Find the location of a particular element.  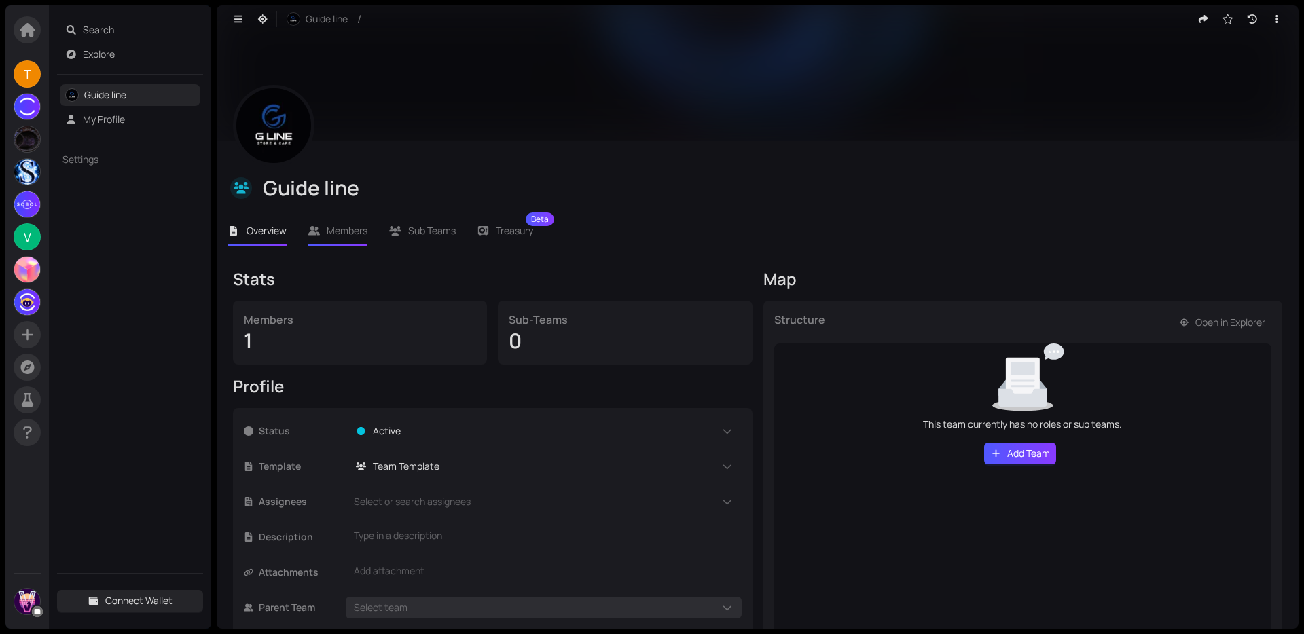

span: Parent Team is located at coordinates (302, 608).